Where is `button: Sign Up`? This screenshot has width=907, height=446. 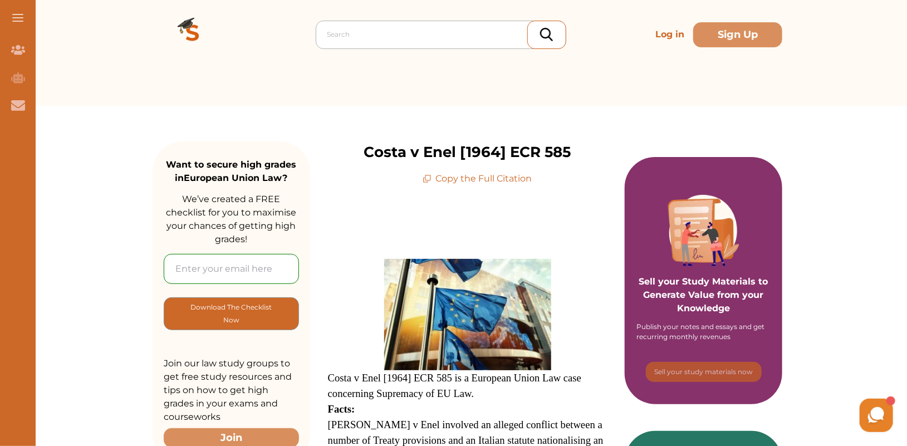
button: Sign Up is located at coordinates (738, 35).